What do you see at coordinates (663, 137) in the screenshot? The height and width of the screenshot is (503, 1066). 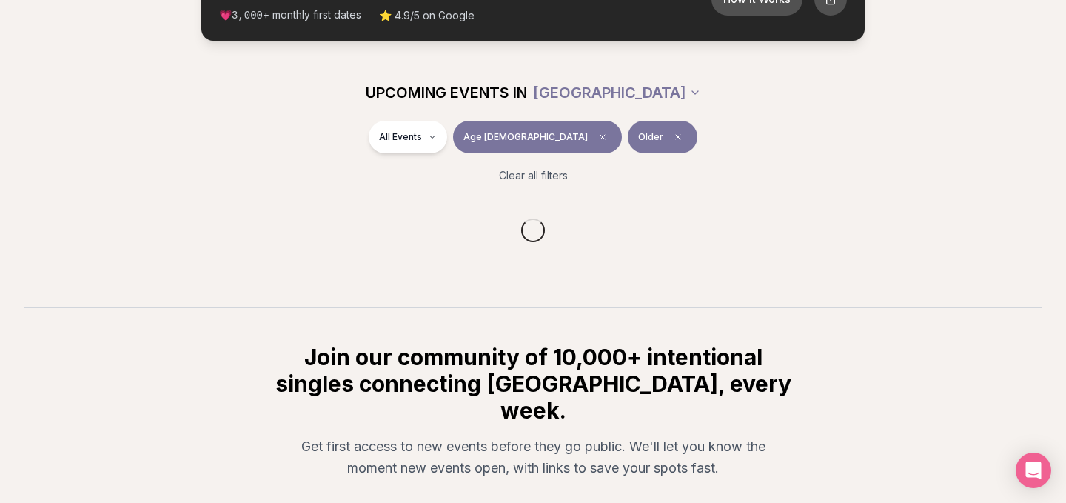 I see `button: OlderClear preference` at bounding box center [663, 137].